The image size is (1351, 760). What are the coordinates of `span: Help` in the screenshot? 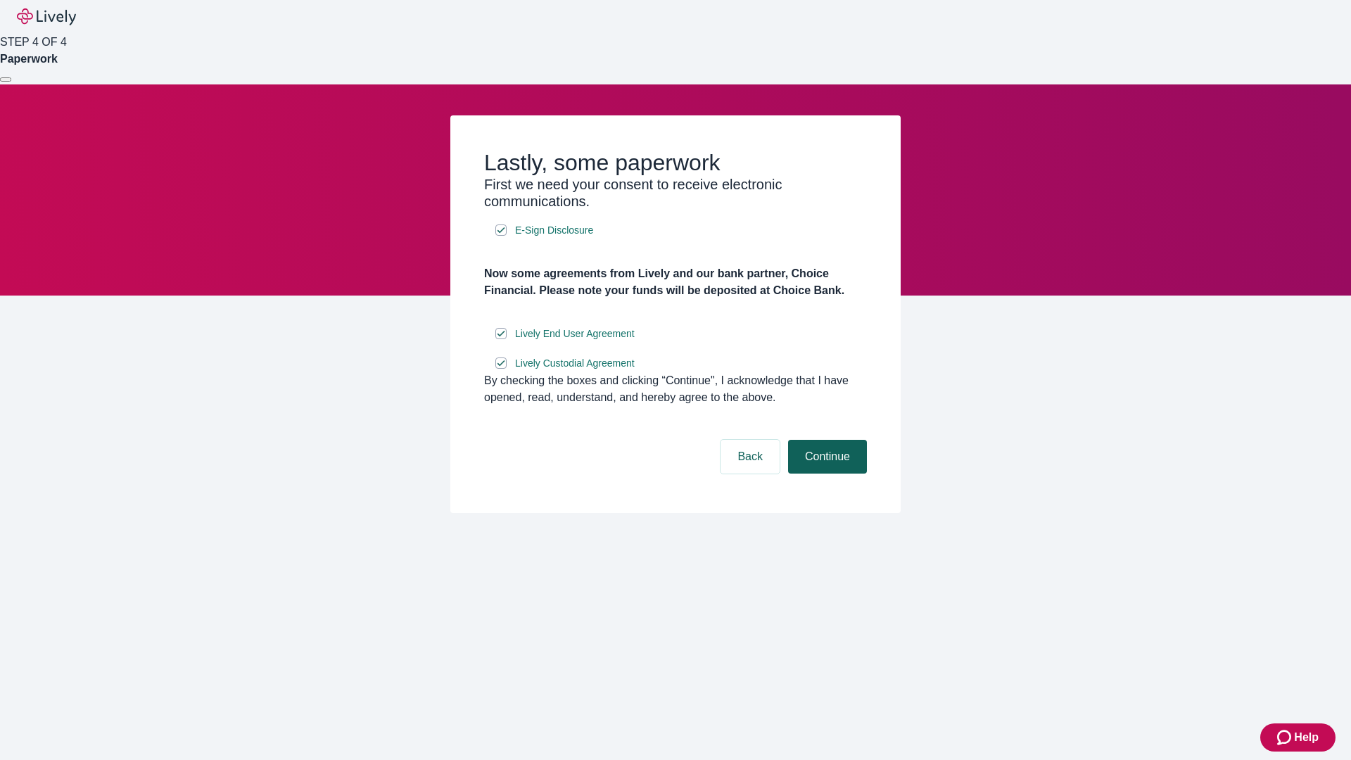 It's located at (1306, 737).